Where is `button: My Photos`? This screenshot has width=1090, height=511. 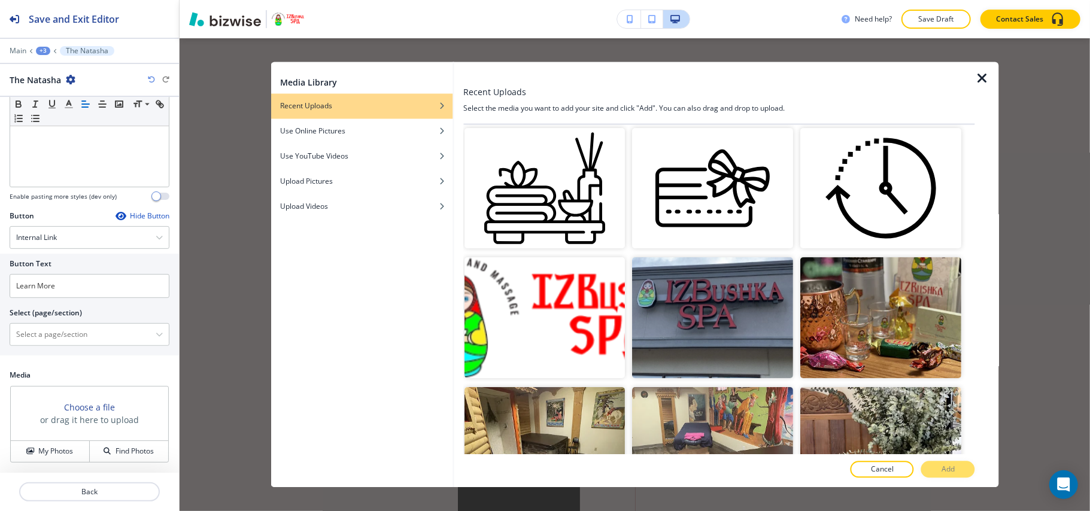
button: My Photos is located at coordinates (50, 451).